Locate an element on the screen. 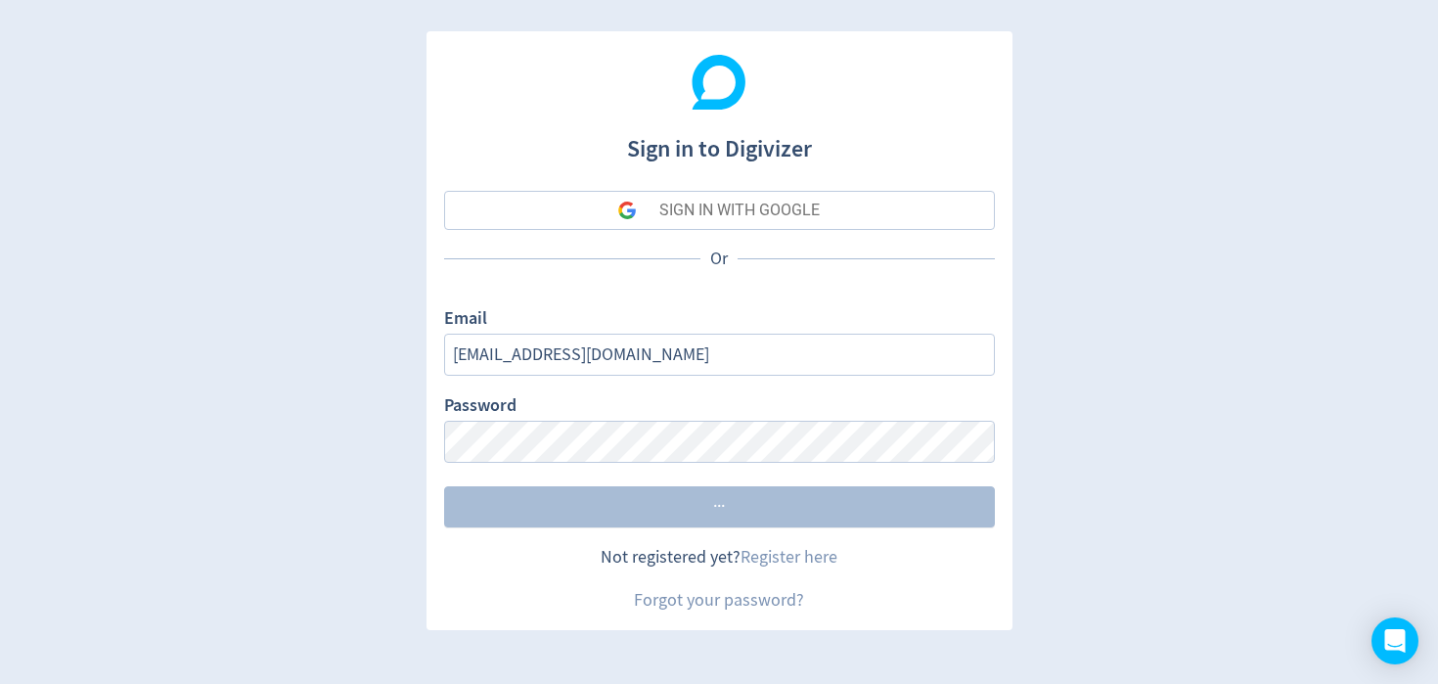  button: SIGN IN WITH GOOGLE is located at coordinates (719, 210).